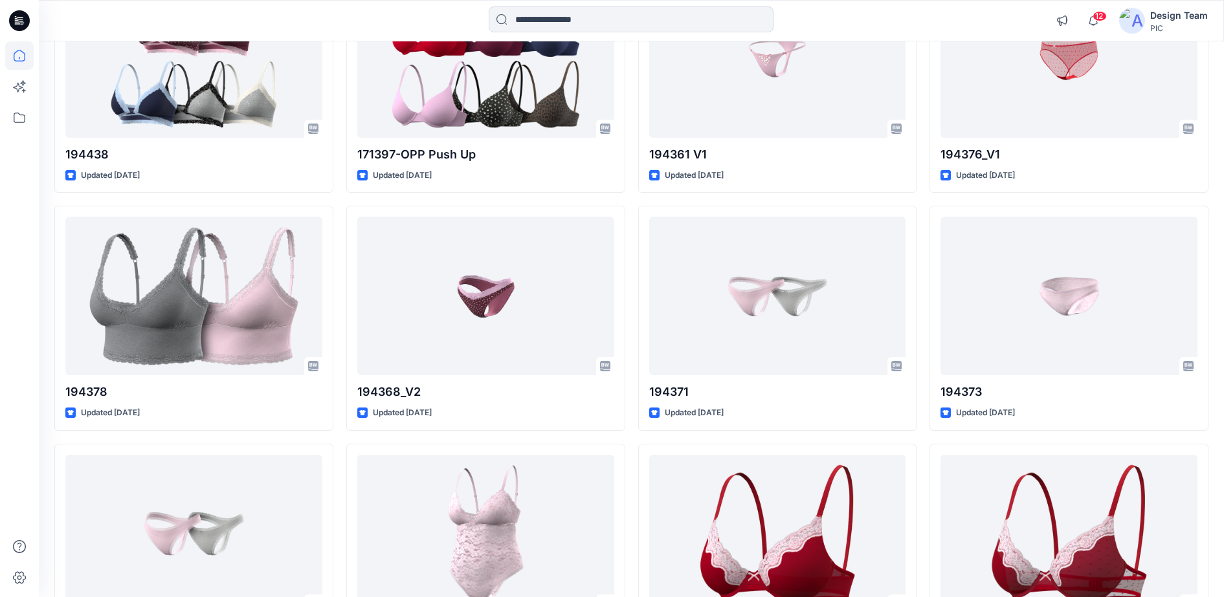 The height and width of the screenshot is (597, 1224). Describe the element at coordinates (1178, 16) in the screenshot. I see `div: Design Team` at that location.